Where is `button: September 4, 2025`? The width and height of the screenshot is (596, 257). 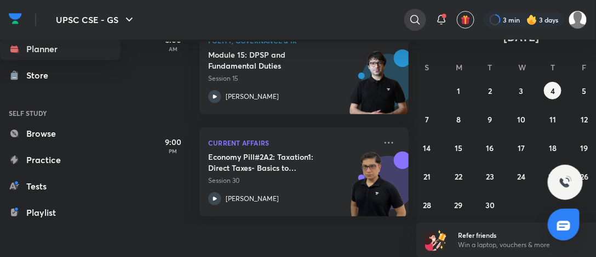 button: September 4, 2025 is located at coordinates (553, 90).